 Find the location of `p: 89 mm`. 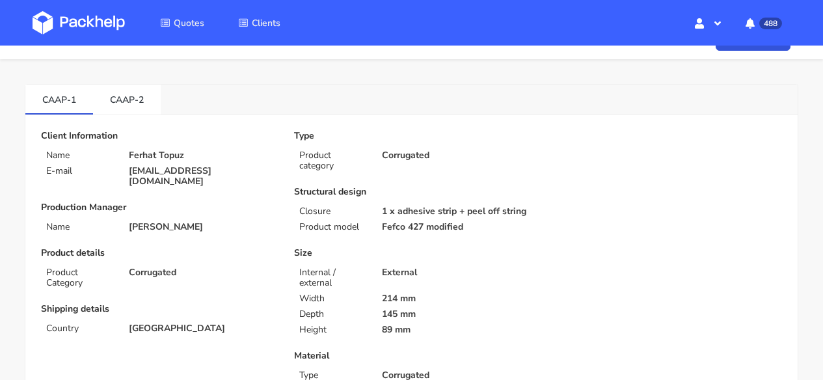

p: 89 mm is located at coordinates (455, 330).